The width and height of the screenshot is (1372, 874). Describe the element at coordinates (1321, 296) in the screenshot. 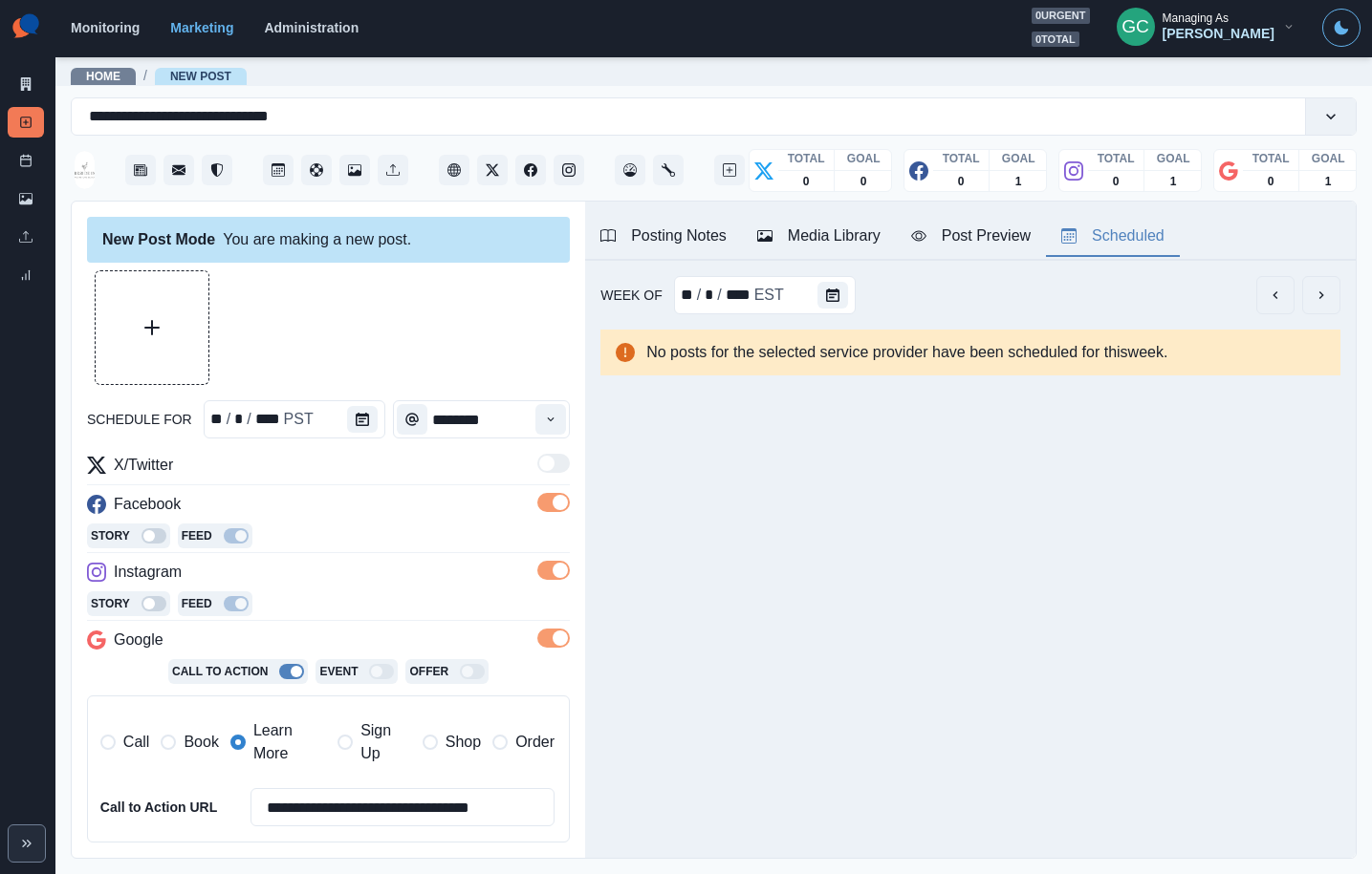

I see `button: next` at that location.